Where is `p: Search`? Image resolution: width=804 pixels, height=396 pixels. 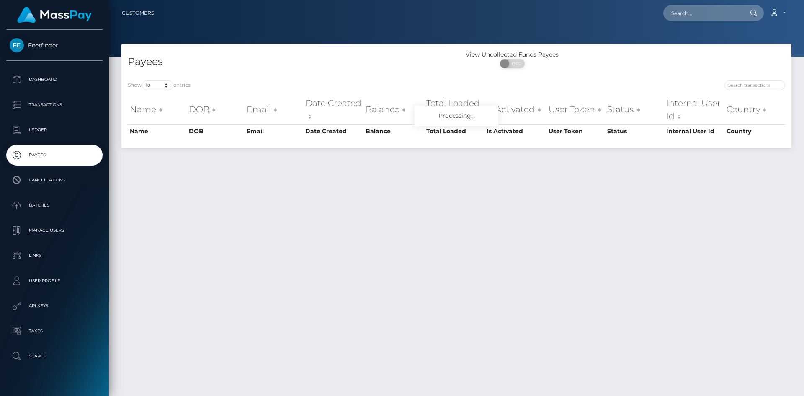
p: Search is located at coordinates (54, 356).